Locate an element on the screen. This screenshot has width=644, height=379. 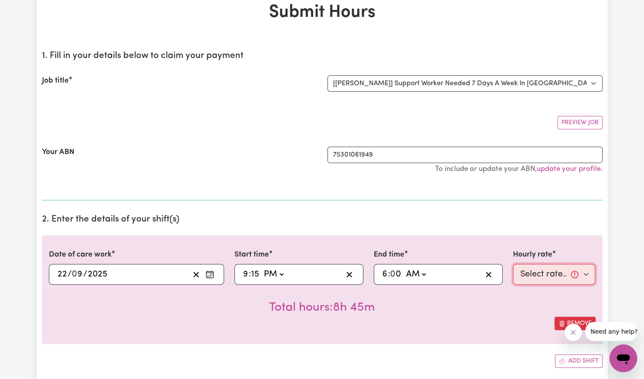
h2: 2. Enter the details of your shift(s) is located at coordinates (322, 219).